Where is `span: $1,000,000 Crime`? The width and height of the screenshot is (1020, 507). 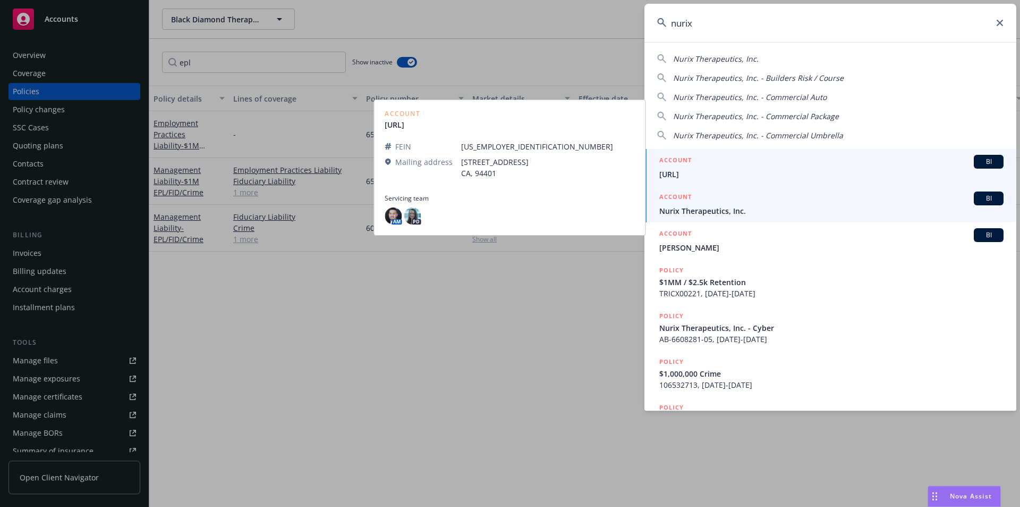
span: $1,000,000 Crime is located at coordinates (832, 373).